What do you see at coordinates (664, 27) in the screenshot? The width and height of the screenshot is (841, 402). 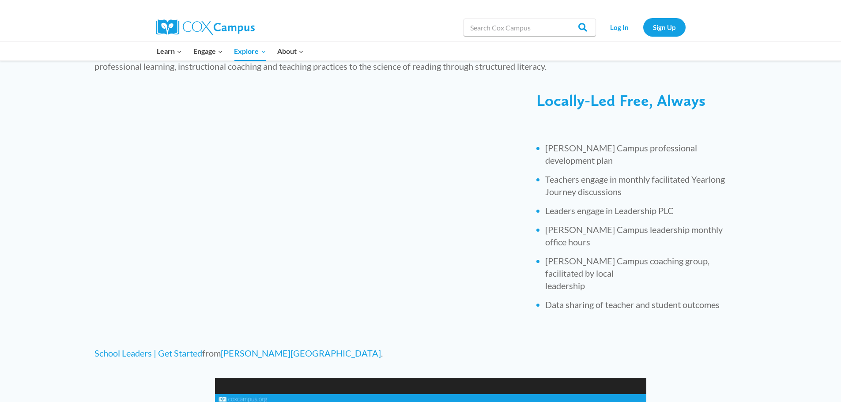 I see `a: Sign Up` at bounding box center [664, 27].